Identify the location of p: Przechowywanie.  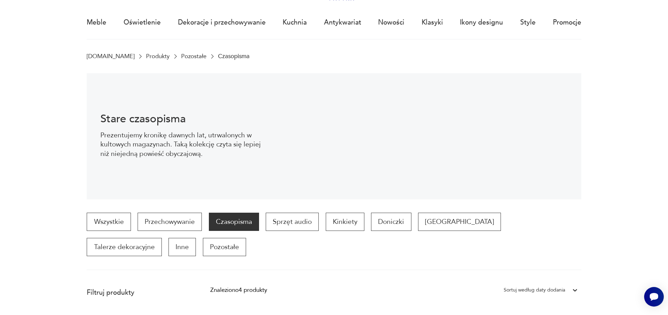
(169, 222).